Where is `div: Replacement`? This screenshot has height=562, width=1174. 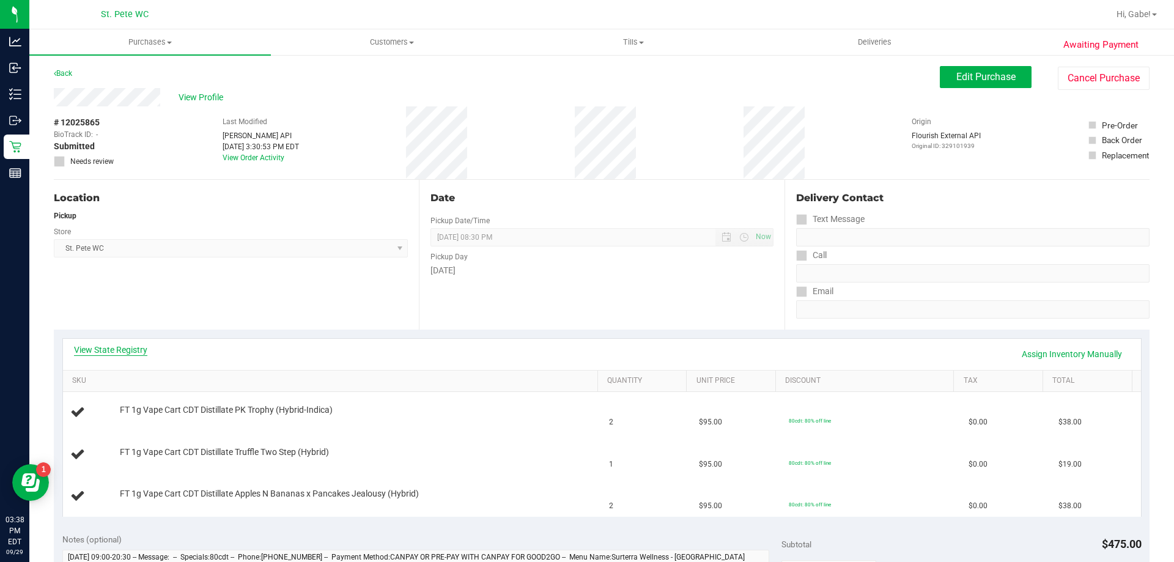 div: Replacement is located at coordinates (1125, 155).